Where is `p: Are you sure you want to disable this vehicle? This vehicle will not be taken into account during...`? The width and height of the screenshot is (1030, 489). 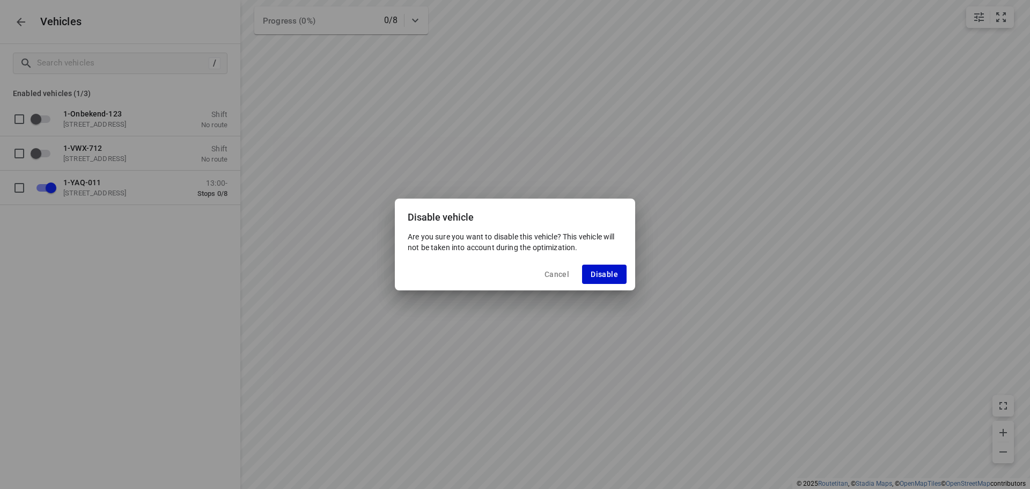
p: Are you sure you want to disable this vehicle? This vehicle will not be taken into account during... is located at coordinates (515, 242).